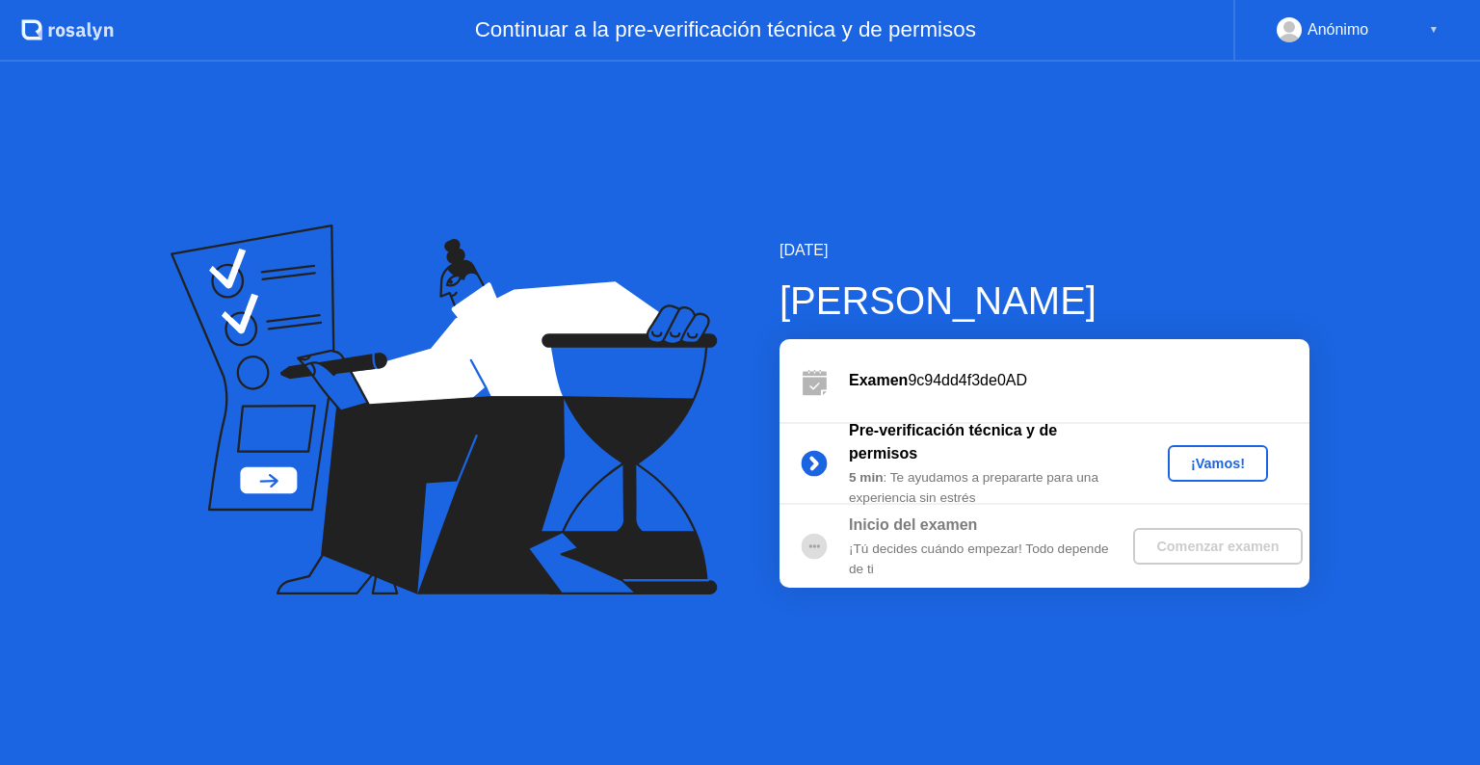  Describe the element at coordinates (1217, 546) in the screenshot. I see `button: Comenzar examen` at that location.